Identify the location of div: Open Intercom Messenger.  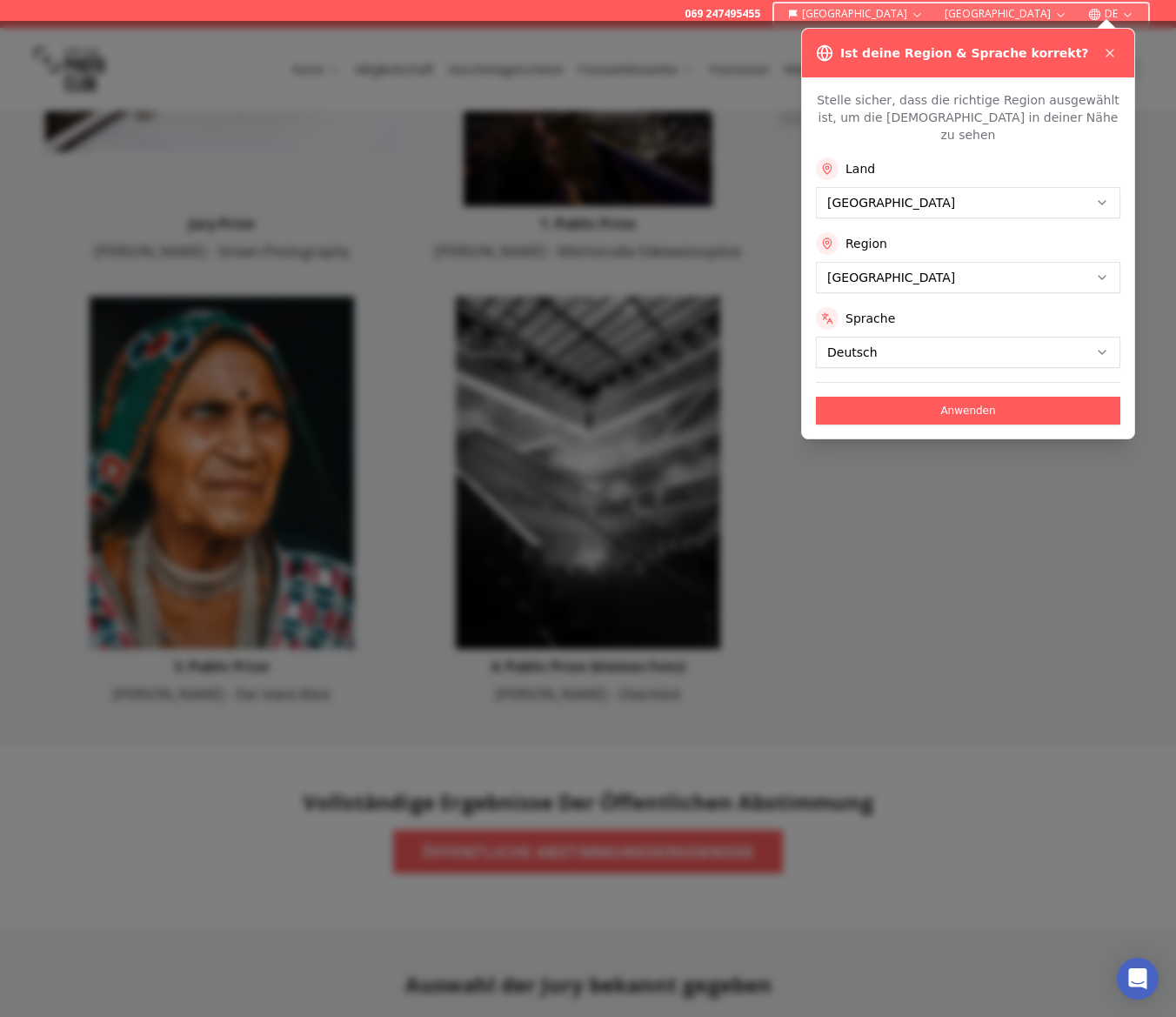
(1137, 978).